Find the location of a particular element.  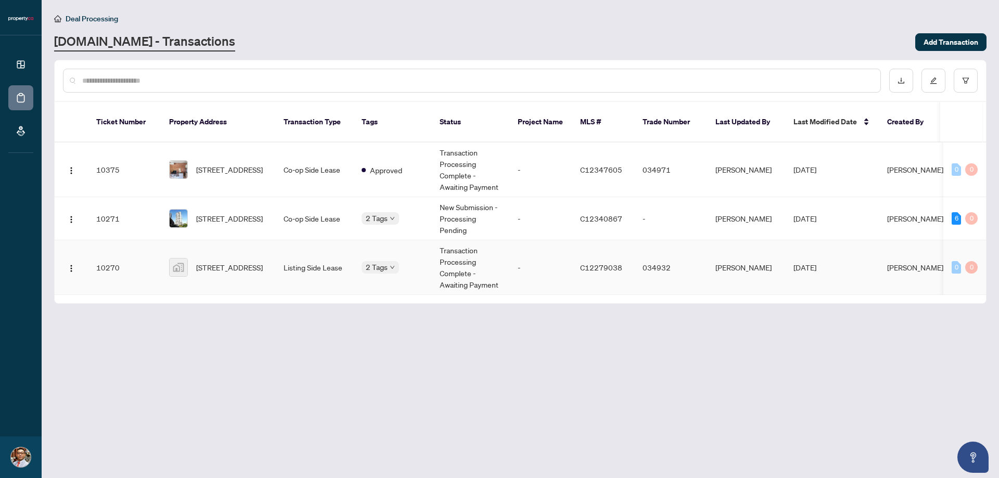

span: filter is located at coordinates (965, 81).